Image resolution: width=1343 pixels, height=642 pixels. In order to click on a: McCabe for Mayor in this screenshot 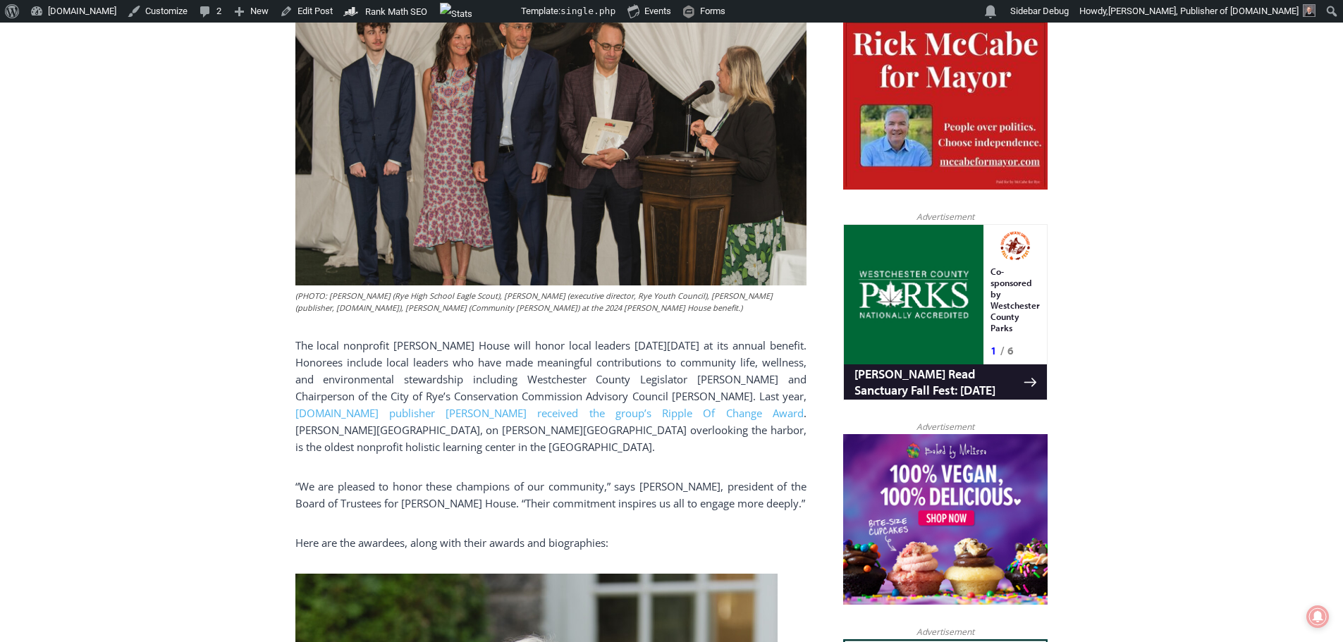, I will do `click(945, 105)`.